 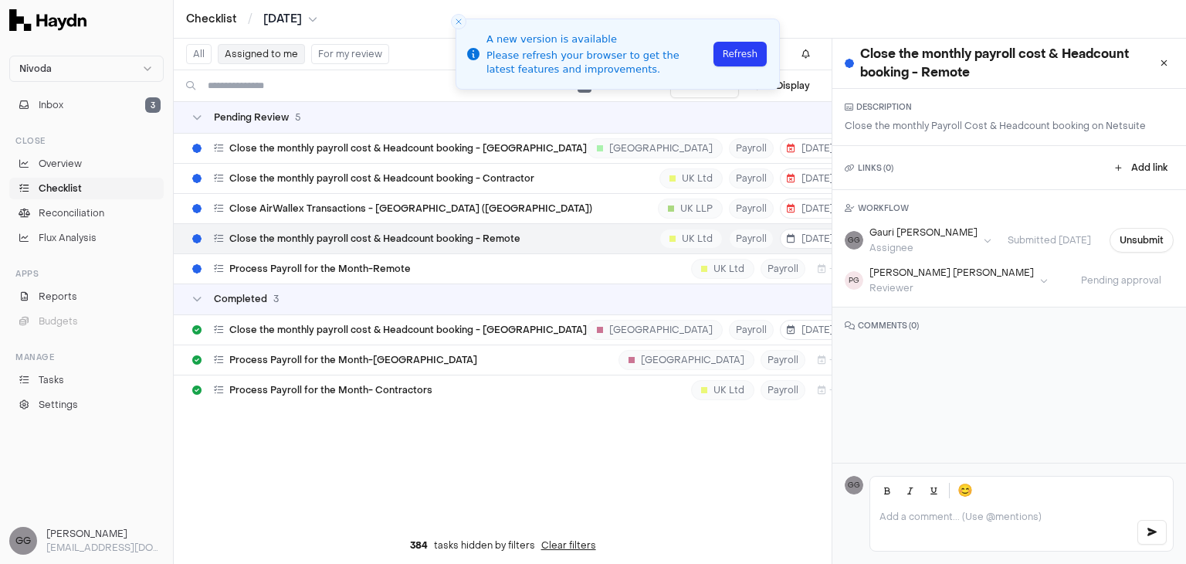 What do you see at coordinates (459, 22) in the screenshot?
I see `button: Close toast` at bounding box center [459, 22].